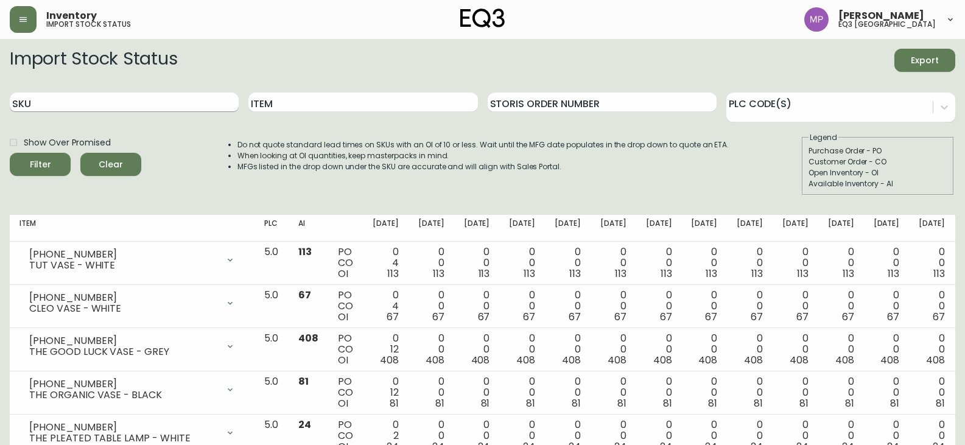 The height and width of the screenshot is (445, 965). I want to click on h2: Import Stock Status, so click(93, 60).